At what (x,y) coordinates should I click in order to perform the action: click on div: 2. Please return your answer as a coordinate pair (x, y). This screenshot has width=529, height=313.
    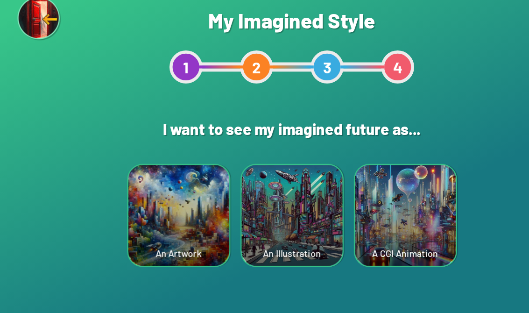
    Looking at the image, I should click on (233, 77).